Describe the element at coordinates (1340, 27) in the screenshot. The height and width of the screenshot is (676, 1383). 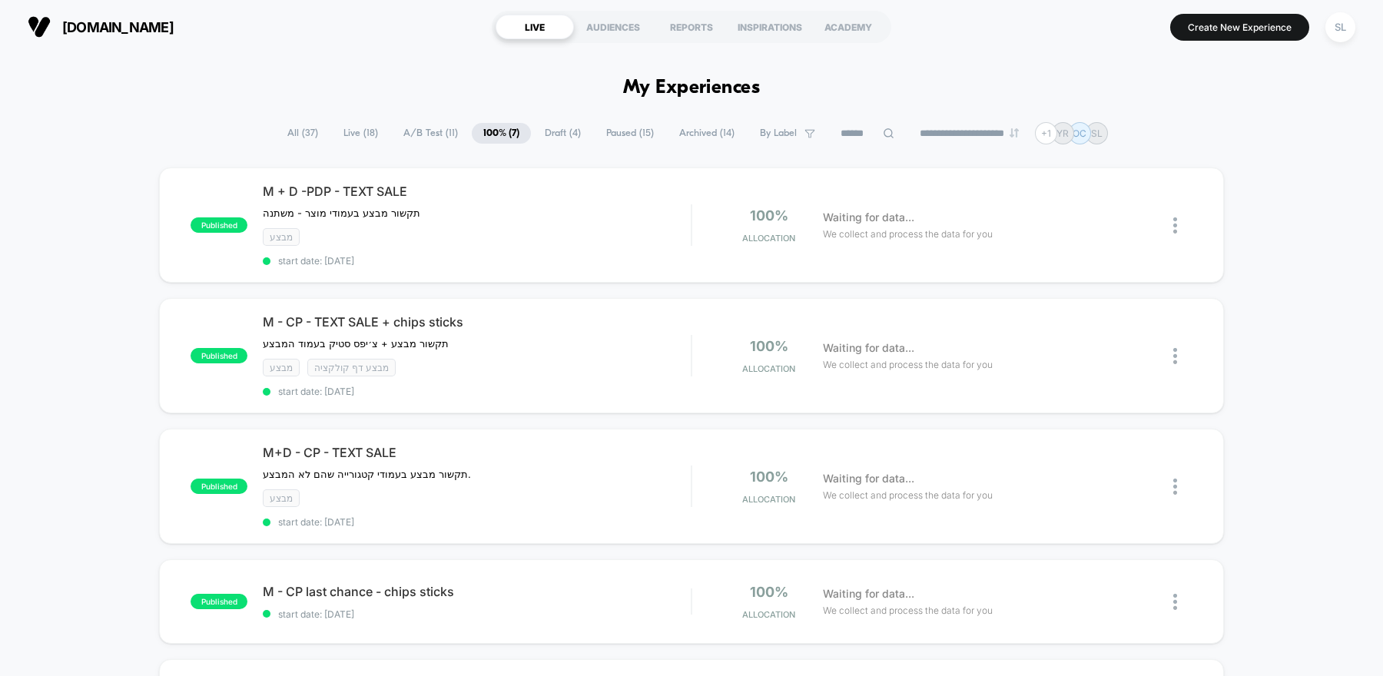
I see `button: SL` at that location.